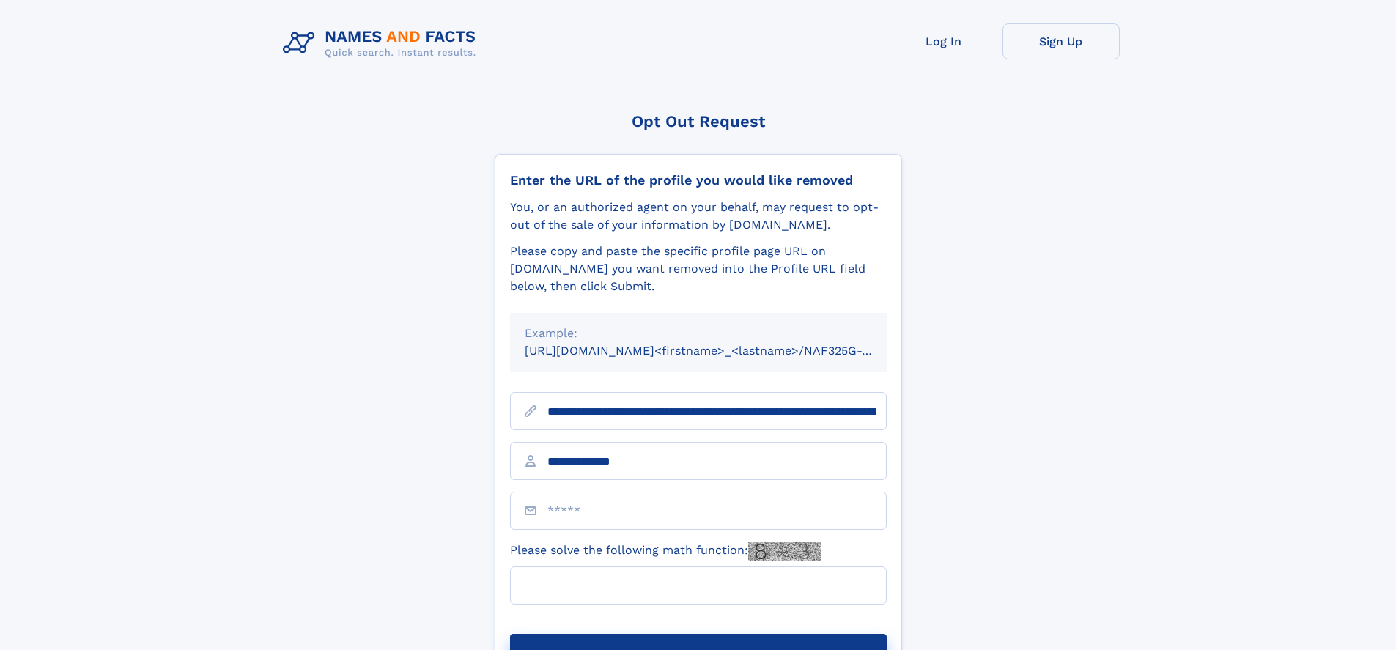  Describe the element at coordinates (665, 551) in the screenshot. I see `label: Please solve the following math function:` at that location.